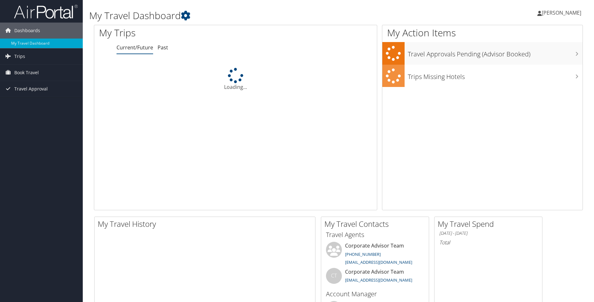  Describe the element at coordinates (163, 47) in the screenshot. I see `a: Past` at that location.